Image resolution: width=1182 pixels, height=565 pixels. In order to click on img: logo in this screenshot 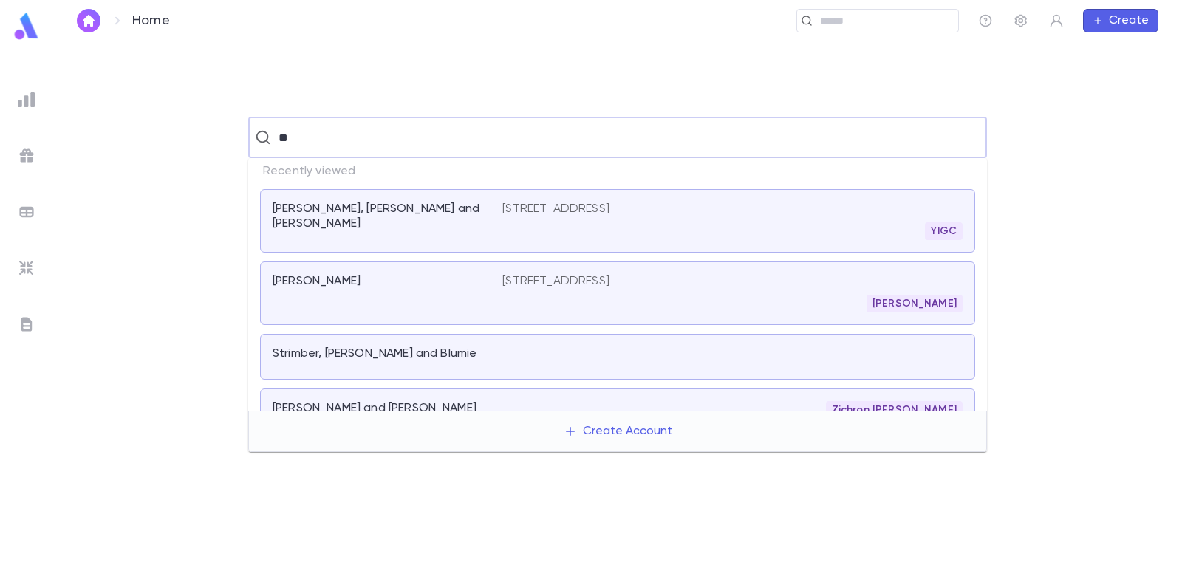, I will do `click(27, 26)`.